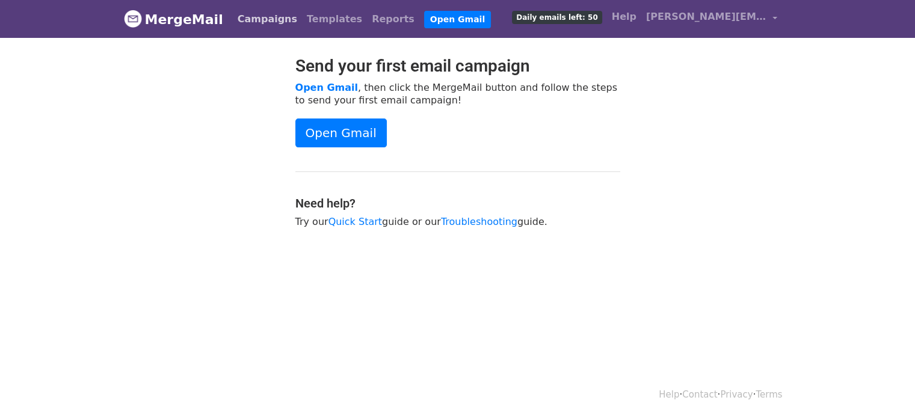 The width and height of the screenshot is (915, 418). I want to click on h4: Need help?, so click(458, 203).